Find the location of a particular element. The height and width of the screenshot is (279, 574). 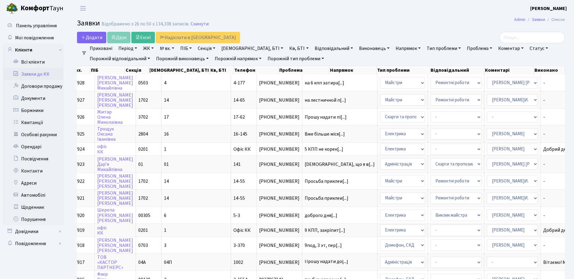

span: 3-370 is located at coordinates (239, 245).